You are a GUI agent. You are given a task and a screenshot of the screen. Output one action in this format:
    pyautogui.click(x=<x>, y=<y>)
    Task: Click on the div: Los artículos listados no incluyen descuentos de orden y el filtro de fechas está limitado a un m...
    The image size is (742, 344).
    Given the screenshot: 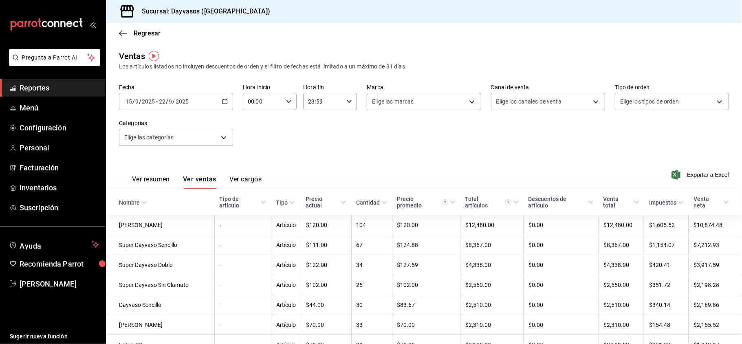 What is the action you would take?
    pyautogui.click(x=424, y=66)
    